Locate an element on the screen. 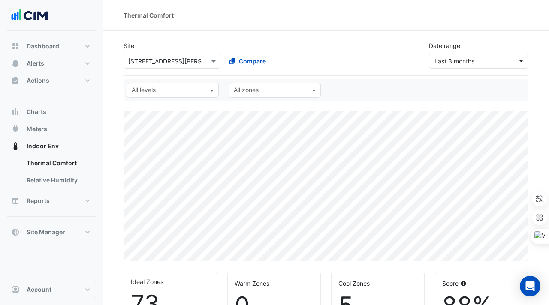 This screenshot has width=549, height=305. div: Score is located at coordinates (481, 283).